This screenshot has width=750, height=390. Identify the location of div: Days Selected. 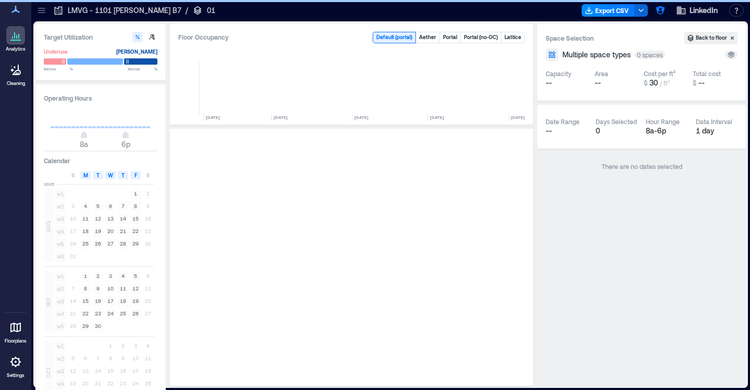
(616, 121).